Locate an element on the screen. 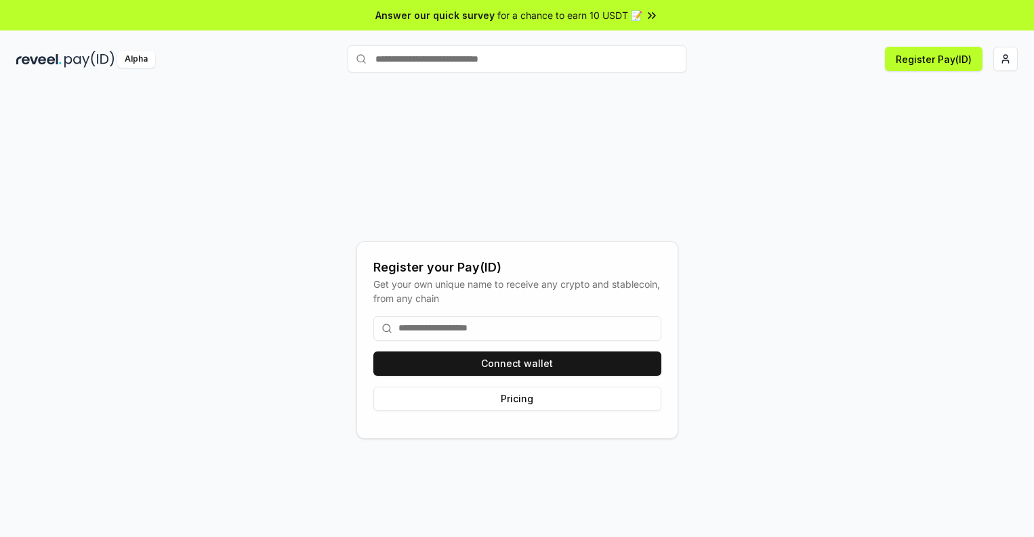 Image resolution: width=1034 pixels, height=537 pixels. img: pay_id is located at coordinates (89, 59).